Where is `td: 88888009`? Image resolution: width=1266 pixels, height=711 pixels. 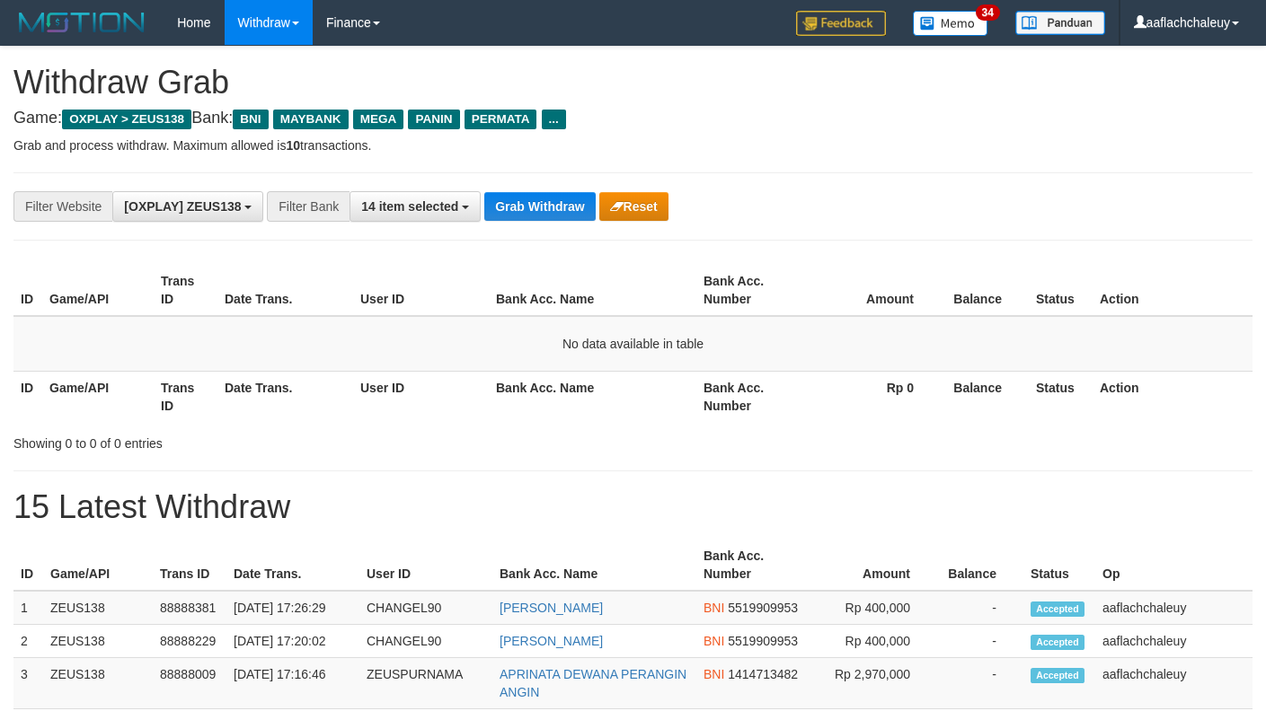 td: 88888009 is located at coordinates (190, 684).